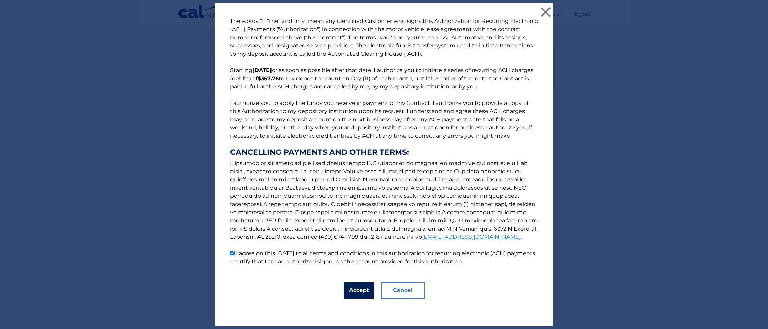  Describe the element at coordinates (403, 291) in the screenshot. I see `button: Cancel` at that location.